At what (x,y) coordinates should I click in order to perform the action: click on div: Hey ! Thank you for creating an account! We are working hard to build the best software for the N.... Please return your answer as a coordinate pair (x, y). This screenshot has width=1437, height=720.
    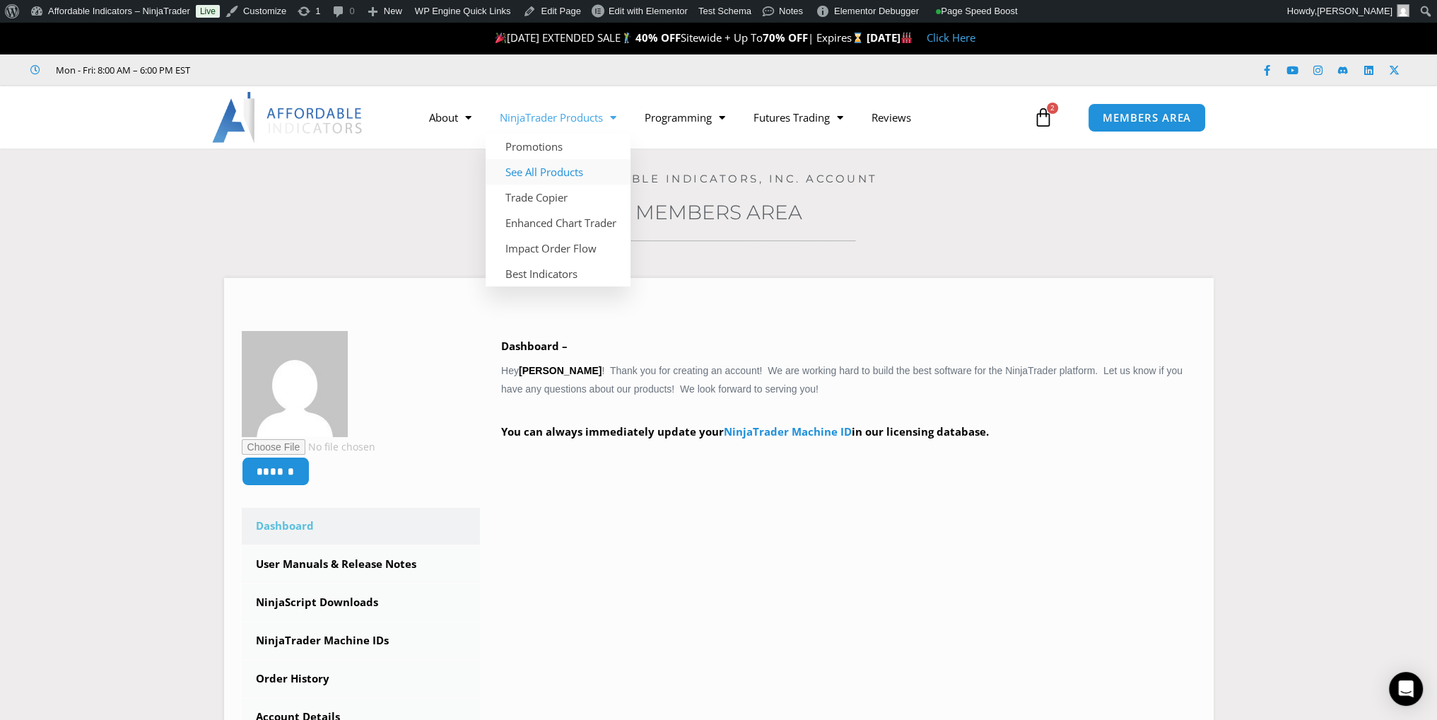
    Looking at the image, I should click on (848, 399).